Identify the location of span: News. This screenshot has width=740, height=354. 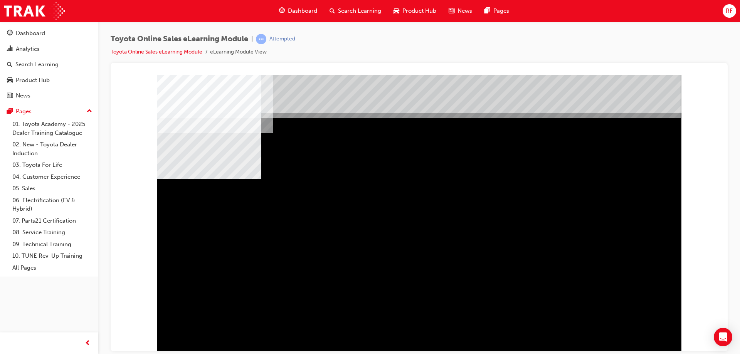
(465, 11).